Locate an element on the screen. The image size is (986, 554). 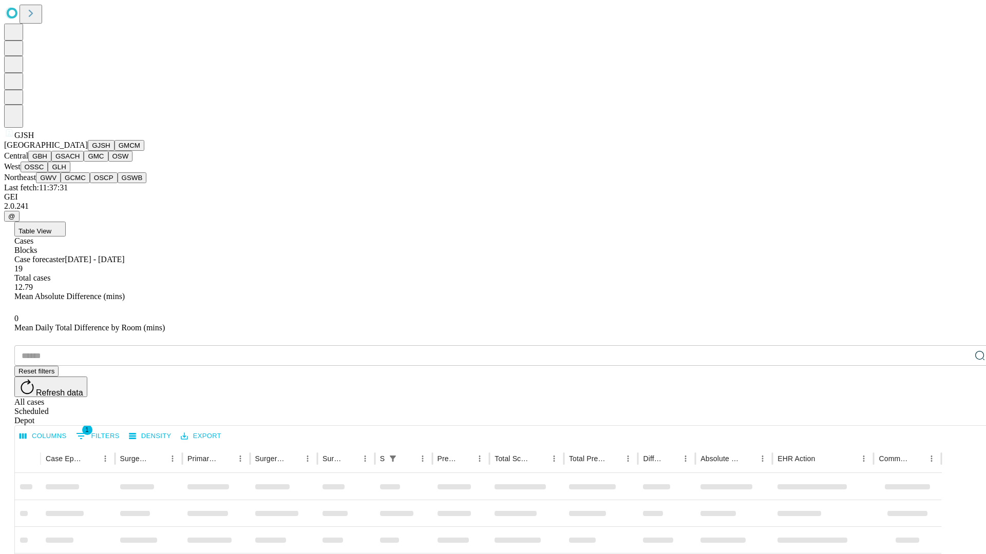
div: 1 active filter is located at coordinates (393, 459).